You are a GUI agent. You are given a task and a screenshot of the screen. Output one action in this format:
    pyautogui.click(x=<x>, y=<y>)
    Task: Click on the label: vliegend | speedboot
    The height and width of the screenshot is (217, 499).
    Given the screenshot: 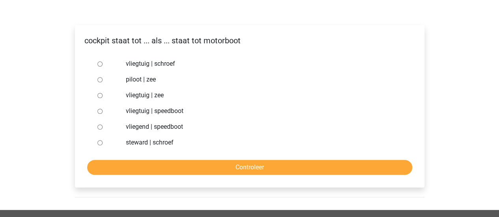 What is the action you would take?
    pyautogui.click(x=262, y=127)
    